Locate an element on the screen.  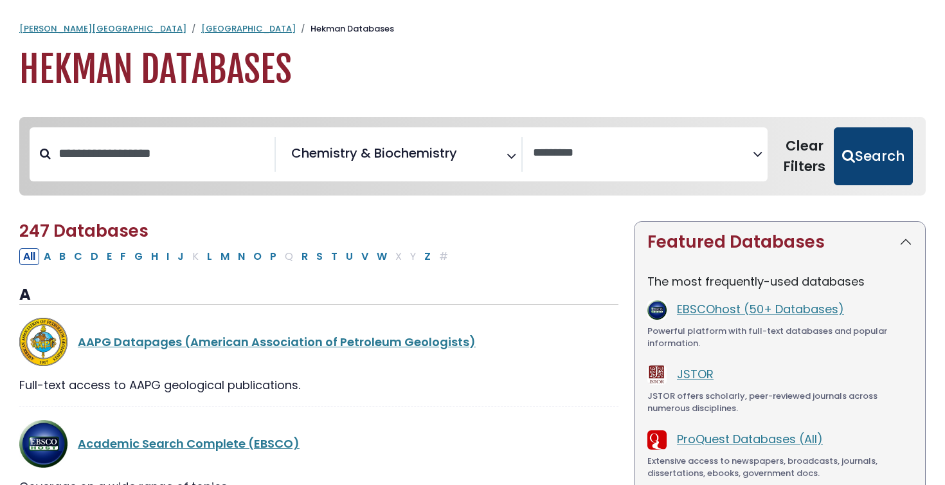
div: Full-text access to AAPG geological publications. is located at coordinates (319, 384).